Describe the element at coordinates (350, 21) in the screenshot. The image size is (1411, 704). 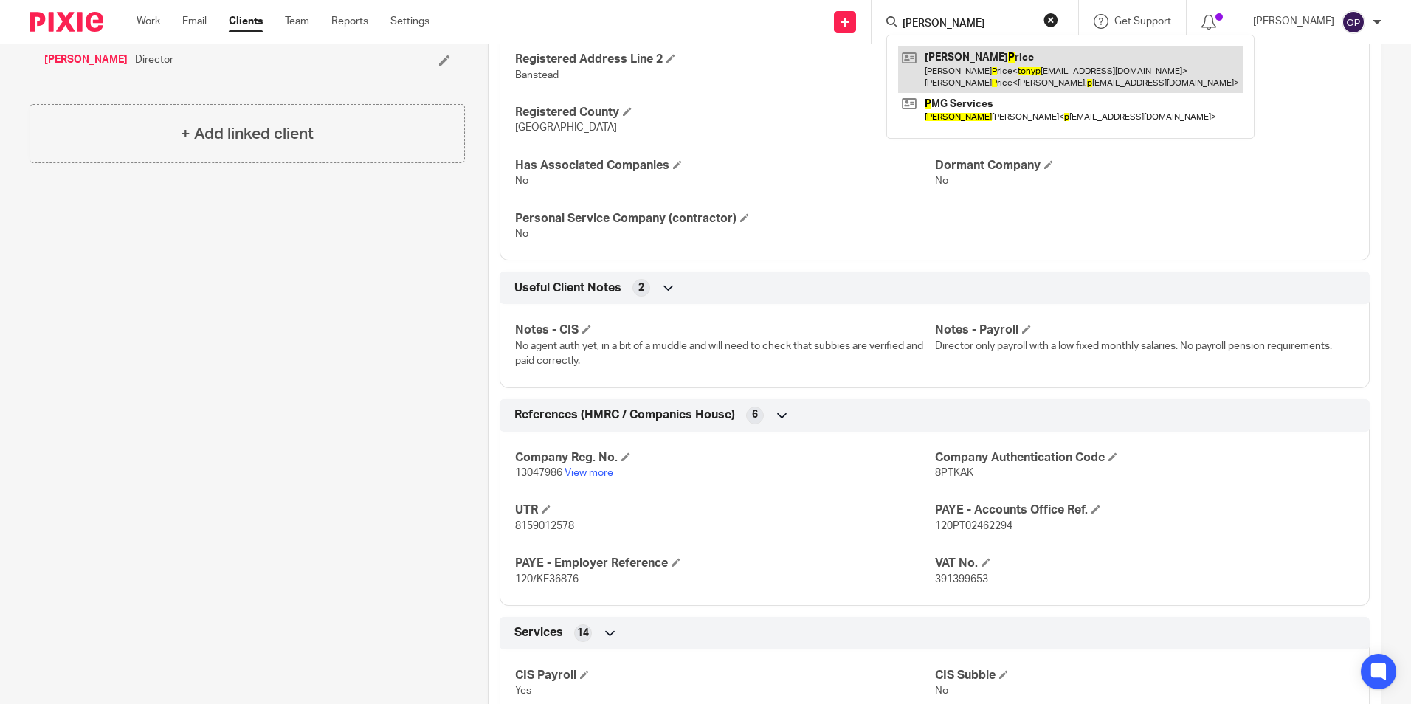
I see `a: Reports` at that location.